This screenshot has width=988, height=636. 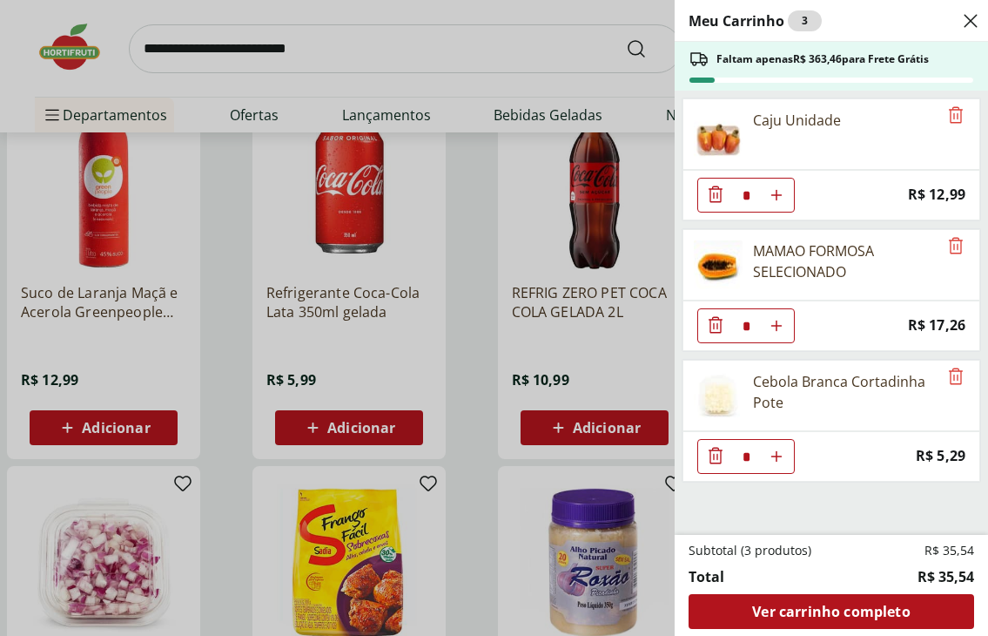 What do you see at coordinates (846, 261) in the screenshot?
I see `div: MAMAO FORMOSA SELECIONADO` at bounding box center [846, 261].